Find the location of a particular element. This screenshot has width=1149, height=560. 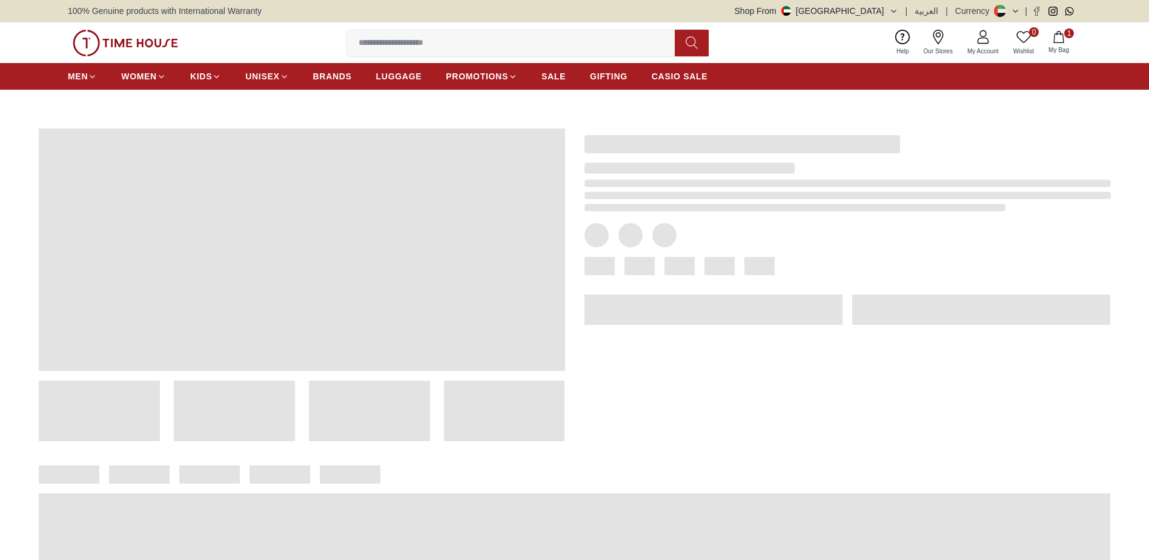

span: GIFTING is located at coordinates (609, 76).